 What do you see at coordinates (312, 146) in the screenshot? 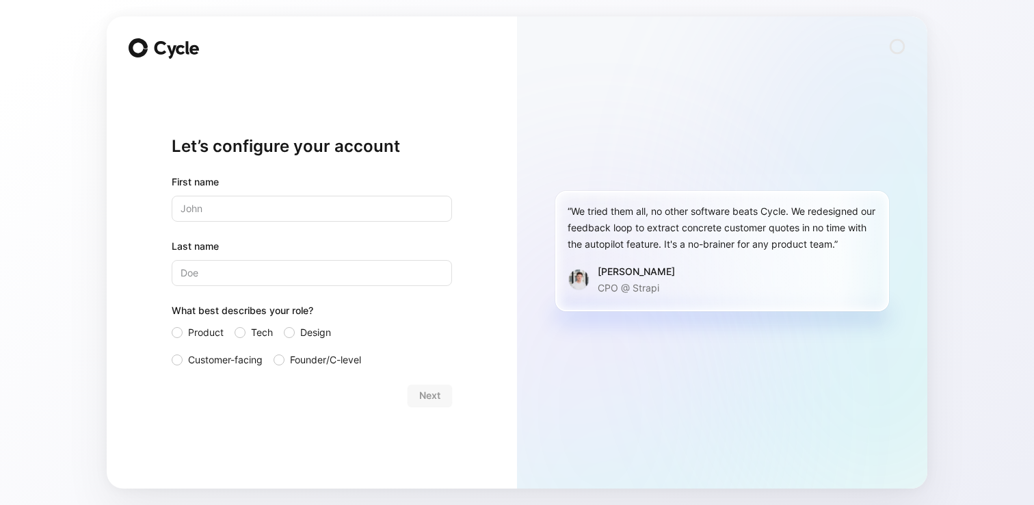
I see `h1: Let’s configure your account` at bounding box center [312, 146].